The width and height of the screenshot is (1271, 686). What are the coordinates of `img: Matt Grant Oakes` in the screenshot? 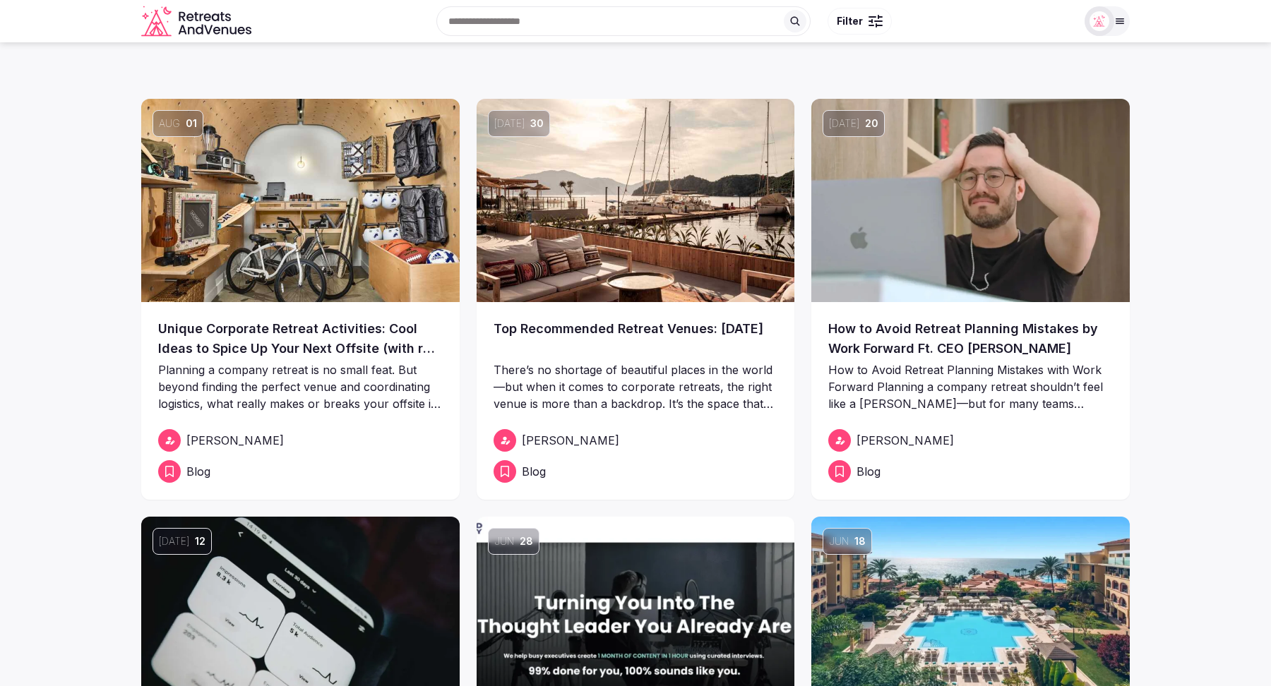 It's located at (1099, 21).